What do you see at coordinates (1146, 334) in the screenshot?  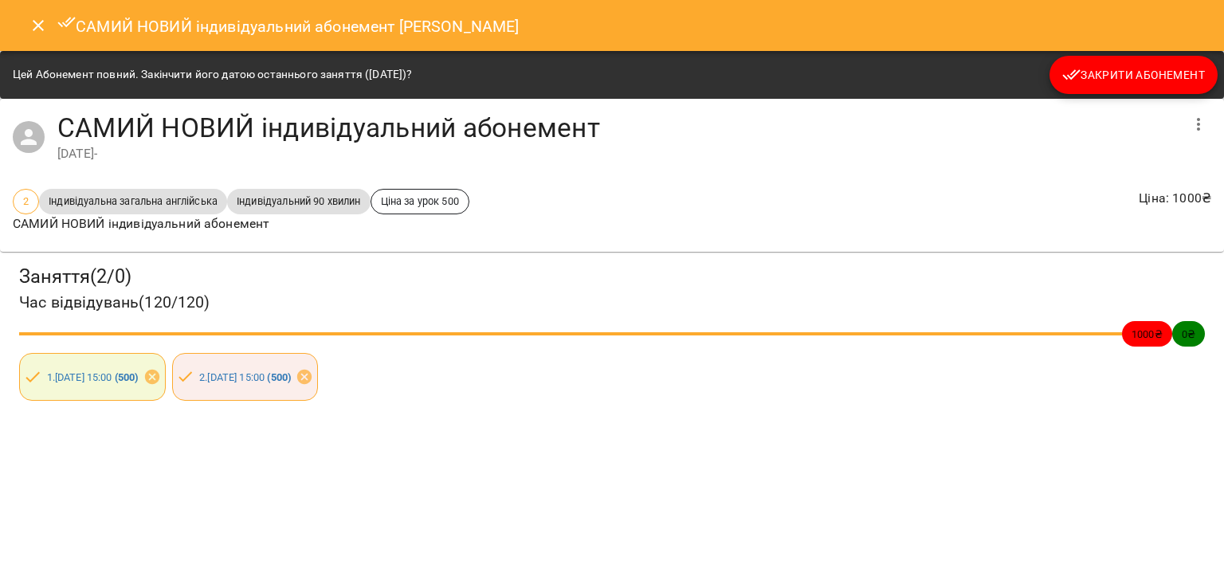 I see `span: 1000 ₴` at bounding box center [1146, 334].